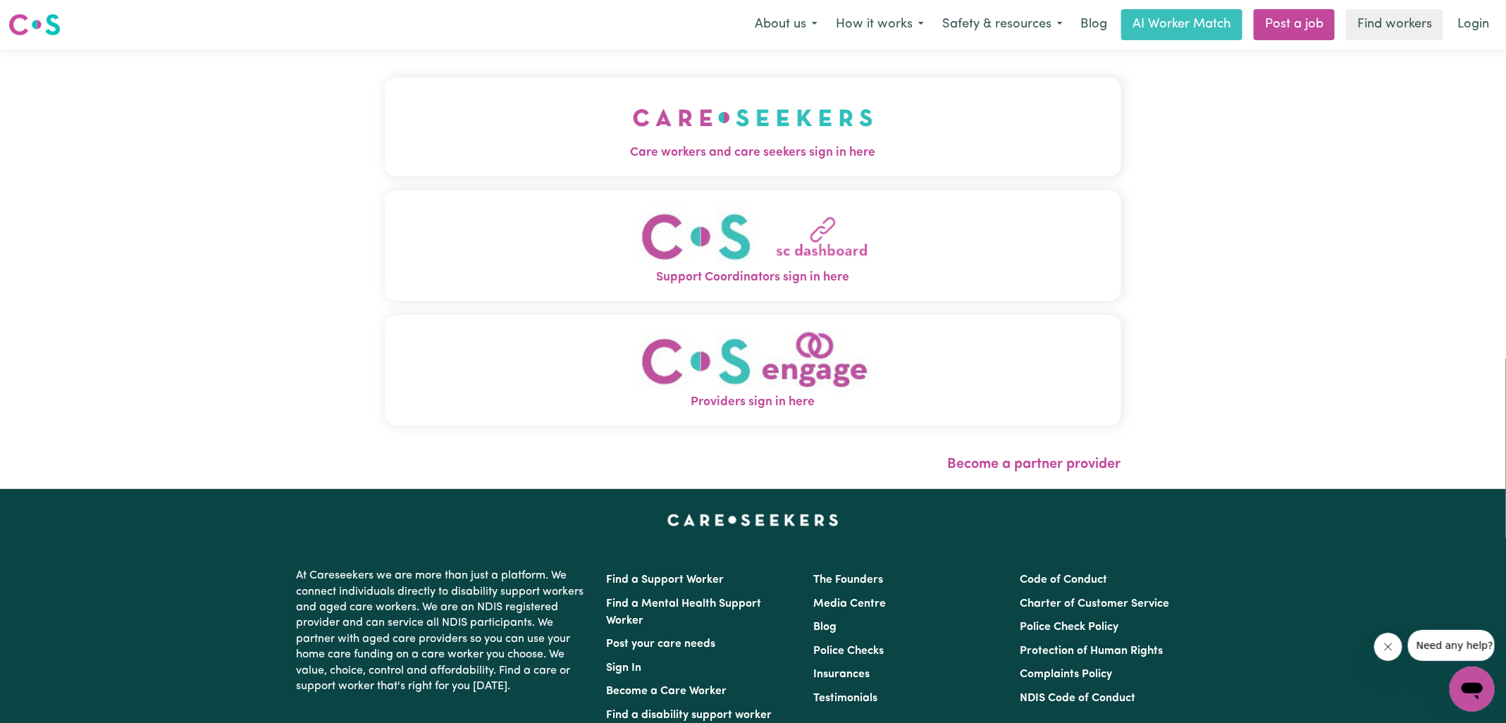 The height and width of the screenshot is (723, 1506). Describe the element at coordinates (1069, 627) in the screenshot. I see `a: Police Check Policy` at that location.